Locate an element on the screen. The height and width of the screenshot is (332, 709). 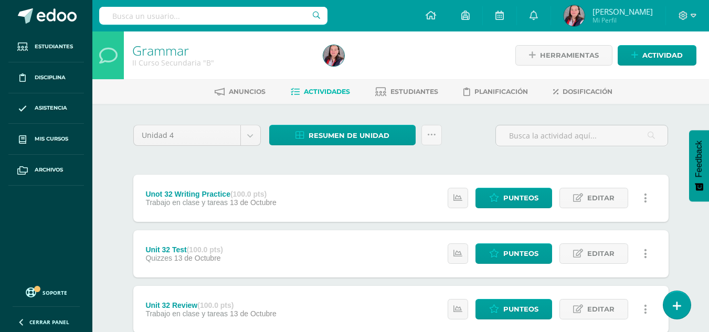
input: Busca la actividad aquí... is located at coordinates (581, 135).